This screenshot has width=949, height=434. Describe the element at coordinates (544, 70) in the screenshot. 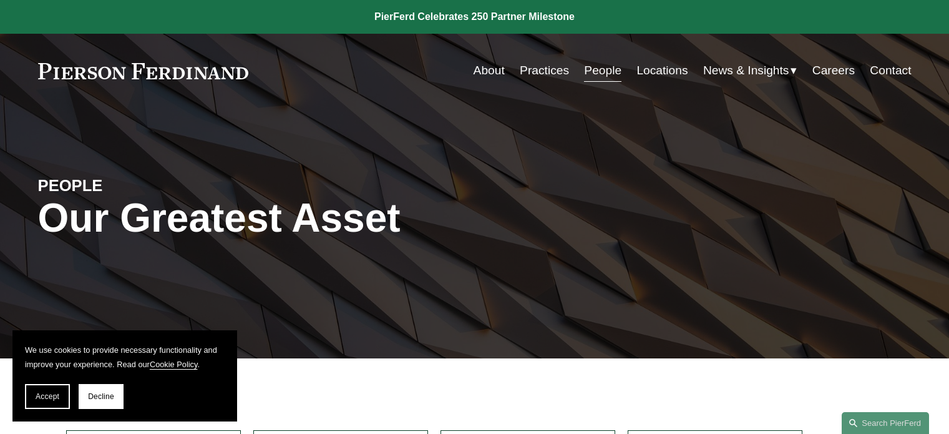

I see `a: Practices` at that location.